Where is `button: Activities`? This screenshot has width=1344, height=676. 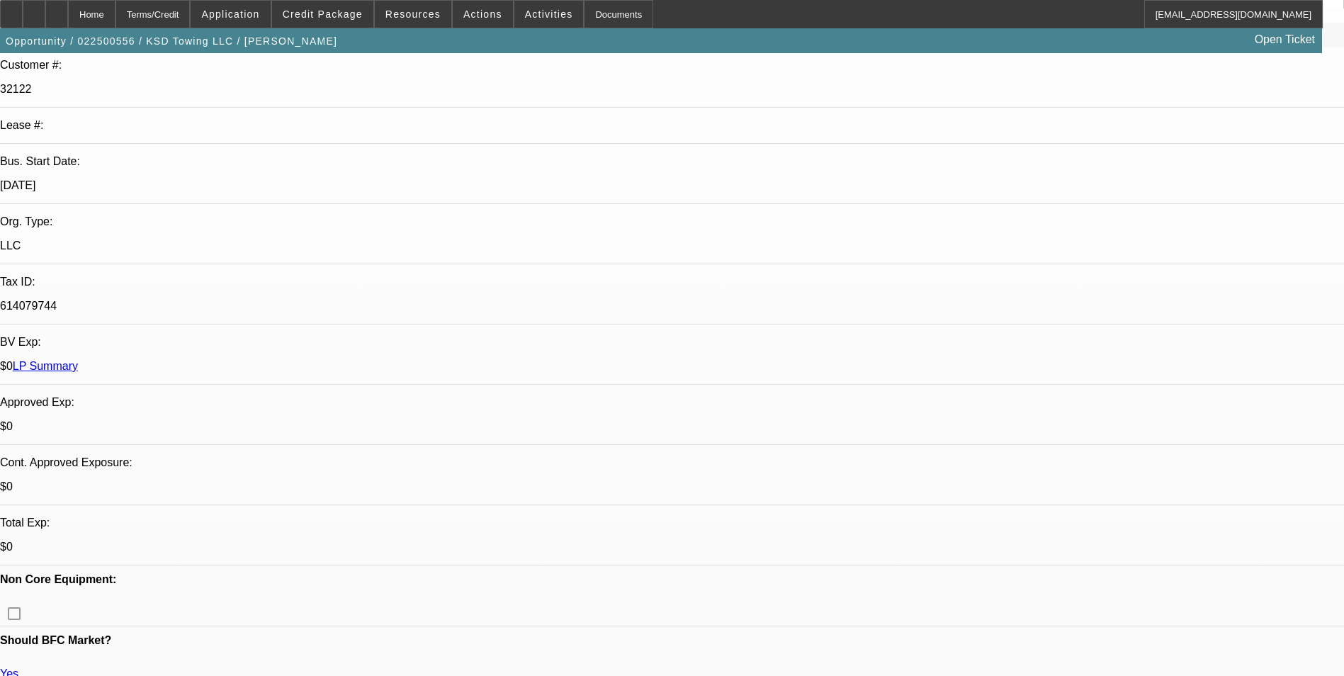
button: Activities is located at coordinates (549, 14).